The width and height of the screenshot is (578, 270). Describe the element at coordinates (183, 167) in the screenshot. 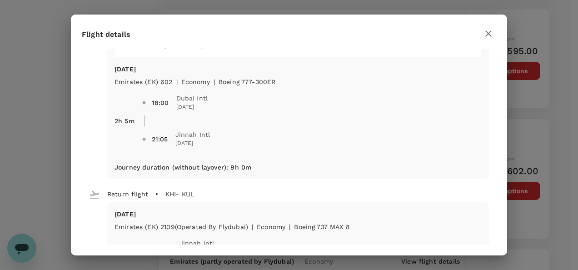

I see `p: Journey duration (without layover) : 9h 0m` at that location.